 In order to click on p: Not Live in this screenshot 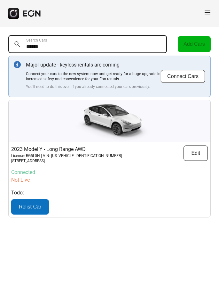, I will do `click(109, 180)`.